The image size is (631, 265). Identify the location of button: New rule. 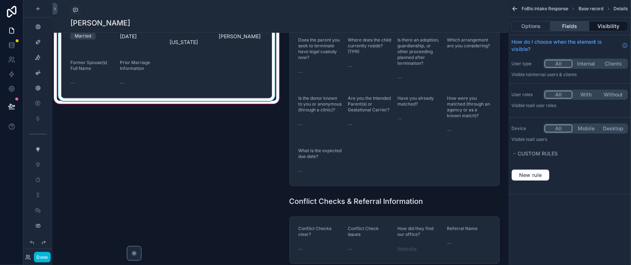
(530, 175).